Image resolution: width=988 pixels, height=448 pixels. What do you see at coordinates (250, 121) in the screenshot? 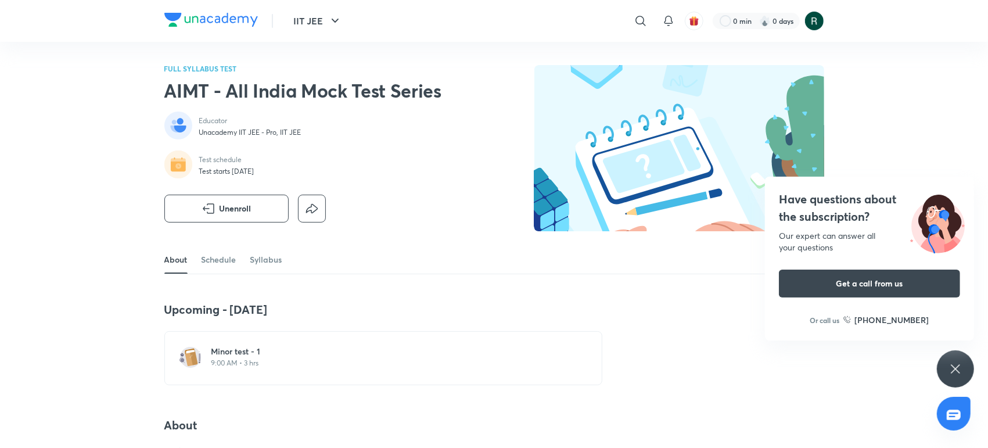
I see `p: Educator` at bounding box center [250, 121].